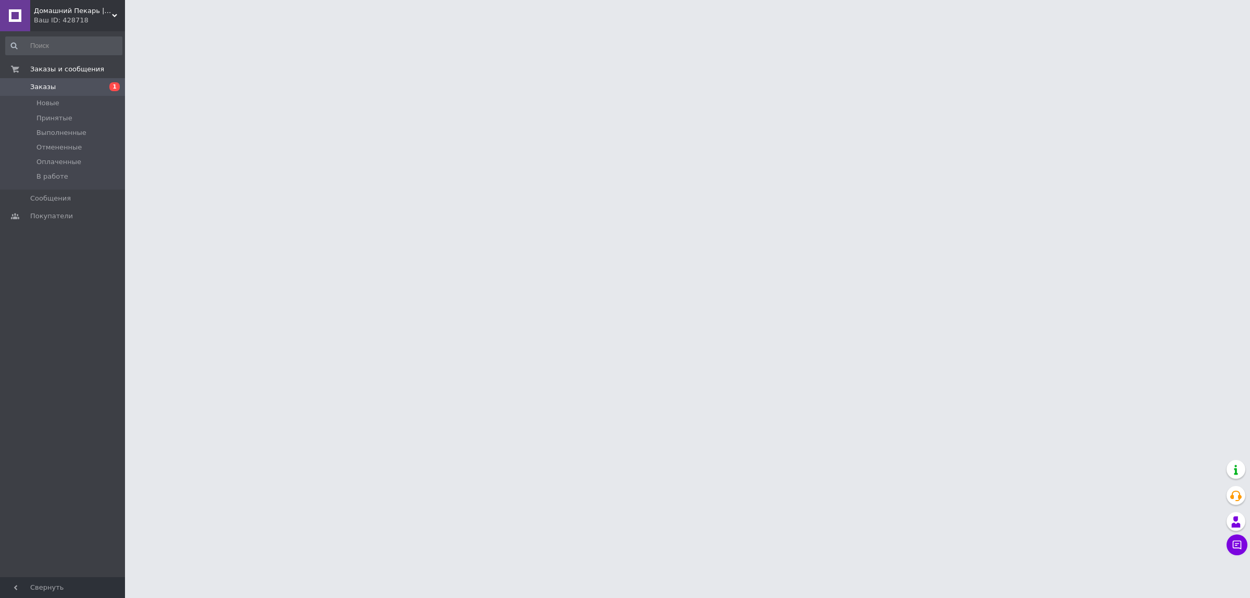 The height and width of the screenshot is (598, 1250). I want to click on span: 1, so click(115, 86).